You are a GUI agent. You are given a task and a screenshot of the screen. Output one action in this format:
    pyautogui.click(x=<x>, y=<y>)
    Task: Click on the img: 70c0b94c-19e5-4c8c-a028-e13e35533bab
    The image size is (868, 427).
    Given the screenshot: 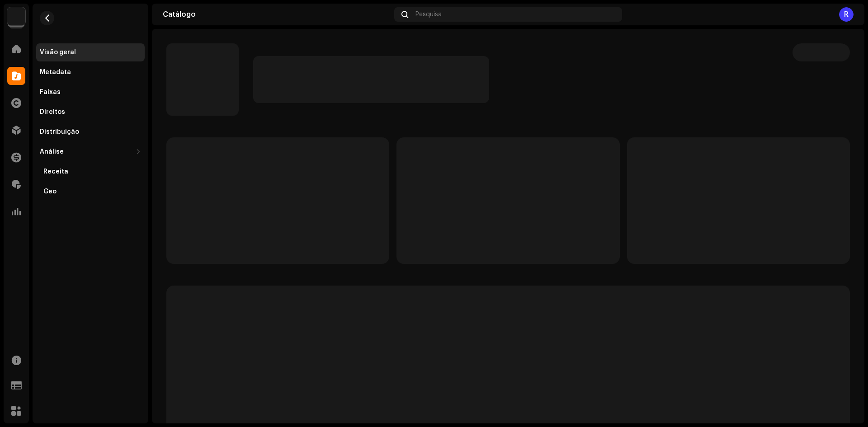 What is the action you would take?
    pyautogui.click(x=16, y=16)
    